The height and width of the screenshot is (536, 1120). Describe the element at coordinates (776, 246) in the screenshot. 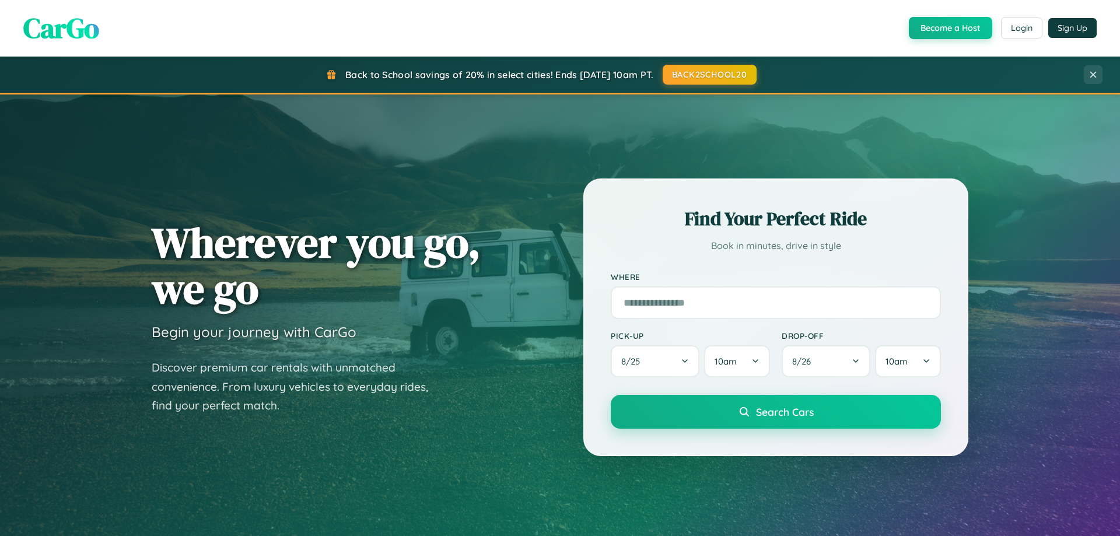

I see `p: Book in minutes, drive in style` at that location.